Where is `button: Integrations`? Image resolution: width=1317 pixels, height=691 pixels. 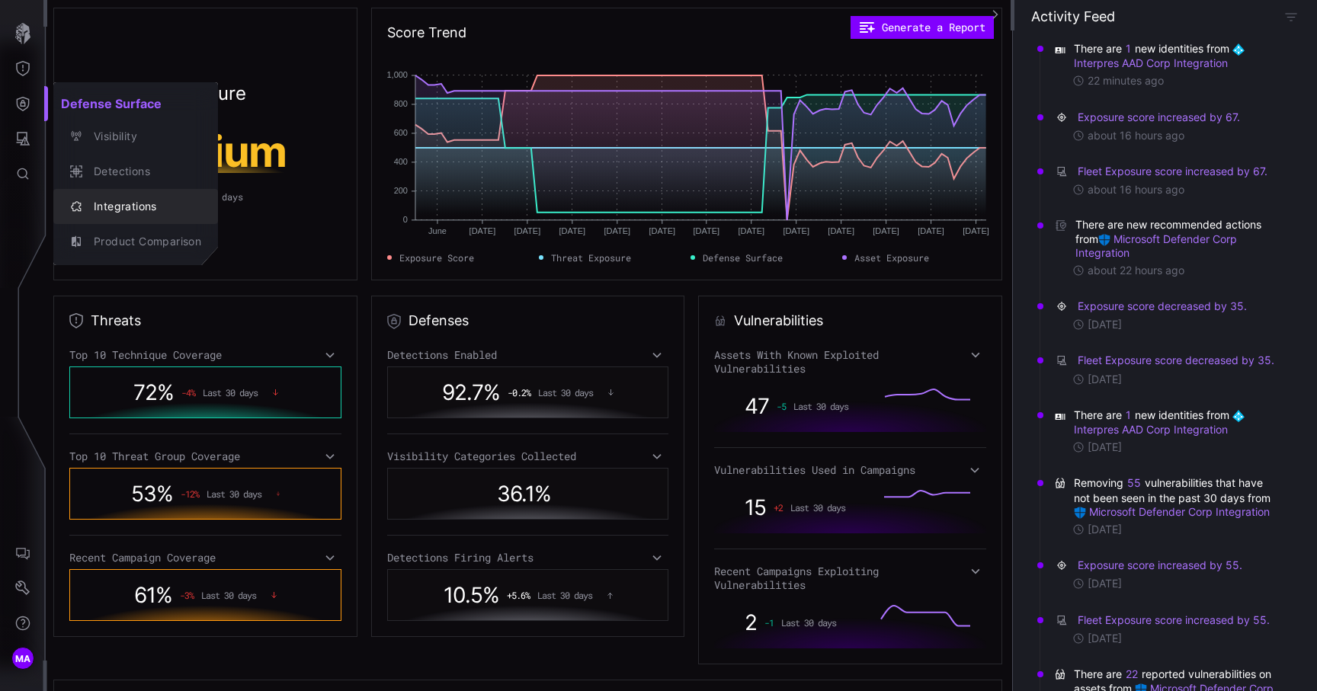 button: Integrations is located at coordinates (136, 207).